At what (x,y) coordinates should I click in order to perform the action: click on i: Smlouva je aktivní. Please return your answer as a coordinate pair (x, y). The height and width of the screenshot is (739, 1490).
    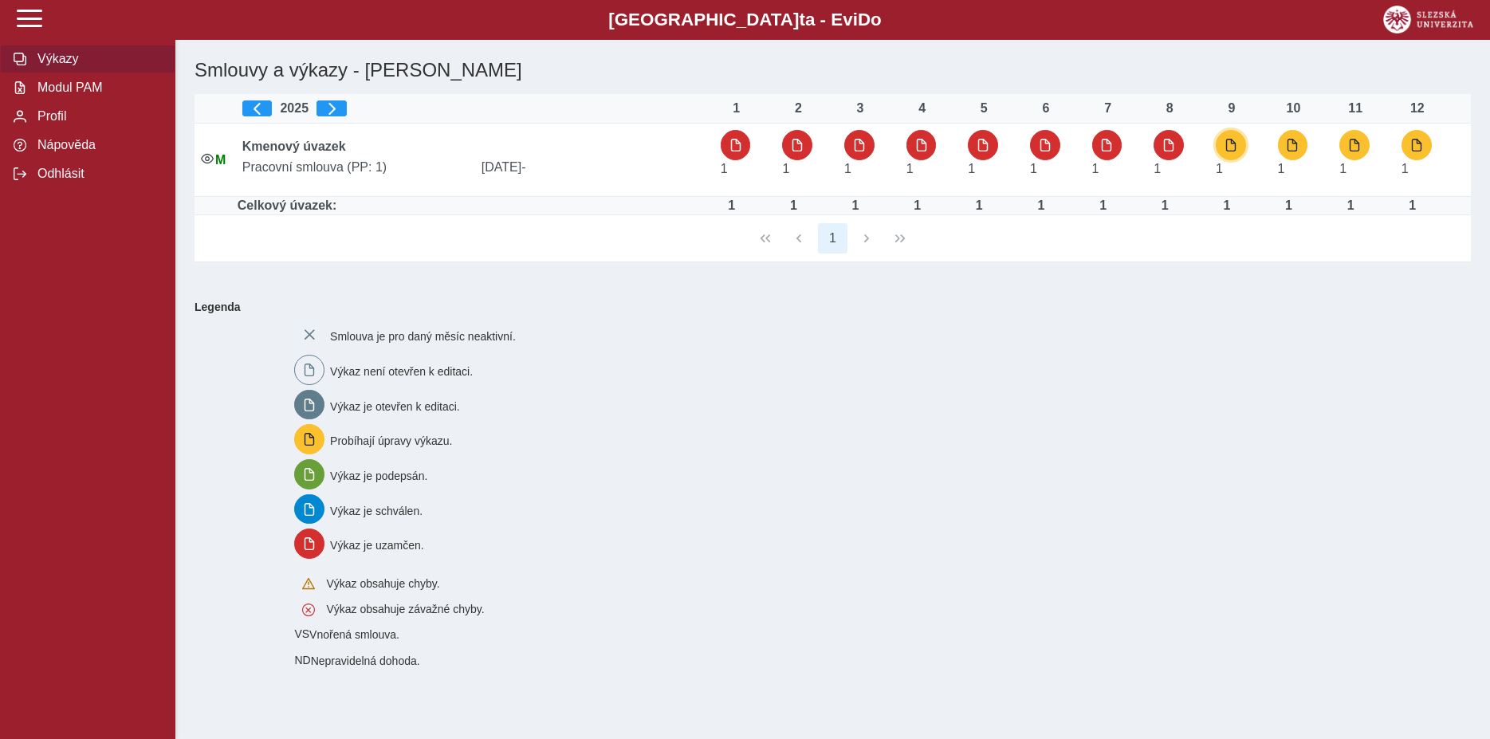
    Looking at the image, I should click on (207, 159).